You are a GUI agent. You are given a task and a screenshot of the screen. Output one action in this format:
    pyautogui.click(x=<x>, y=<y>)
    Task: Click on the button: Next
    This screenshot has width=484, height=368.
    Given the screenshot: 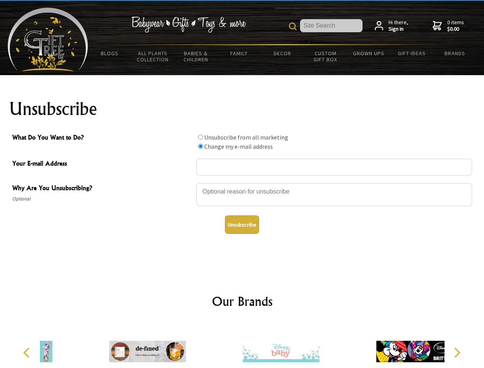 What is the action you would take?
    pyautogui.click(x=457, y=352)
    